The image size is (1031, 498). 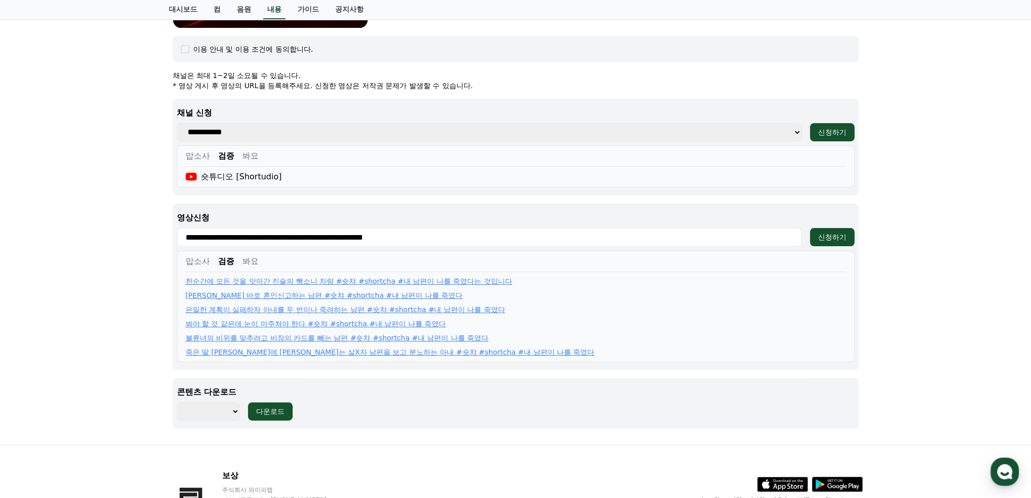 What do you see at coordinates (230, 476) in the screenshot?
I see `font: 보상` at bounding box center [230, 476].